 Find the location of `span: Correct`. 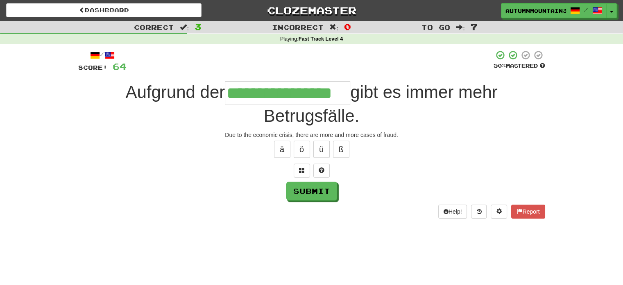

span: Correct is located at coordinates (154, 27).